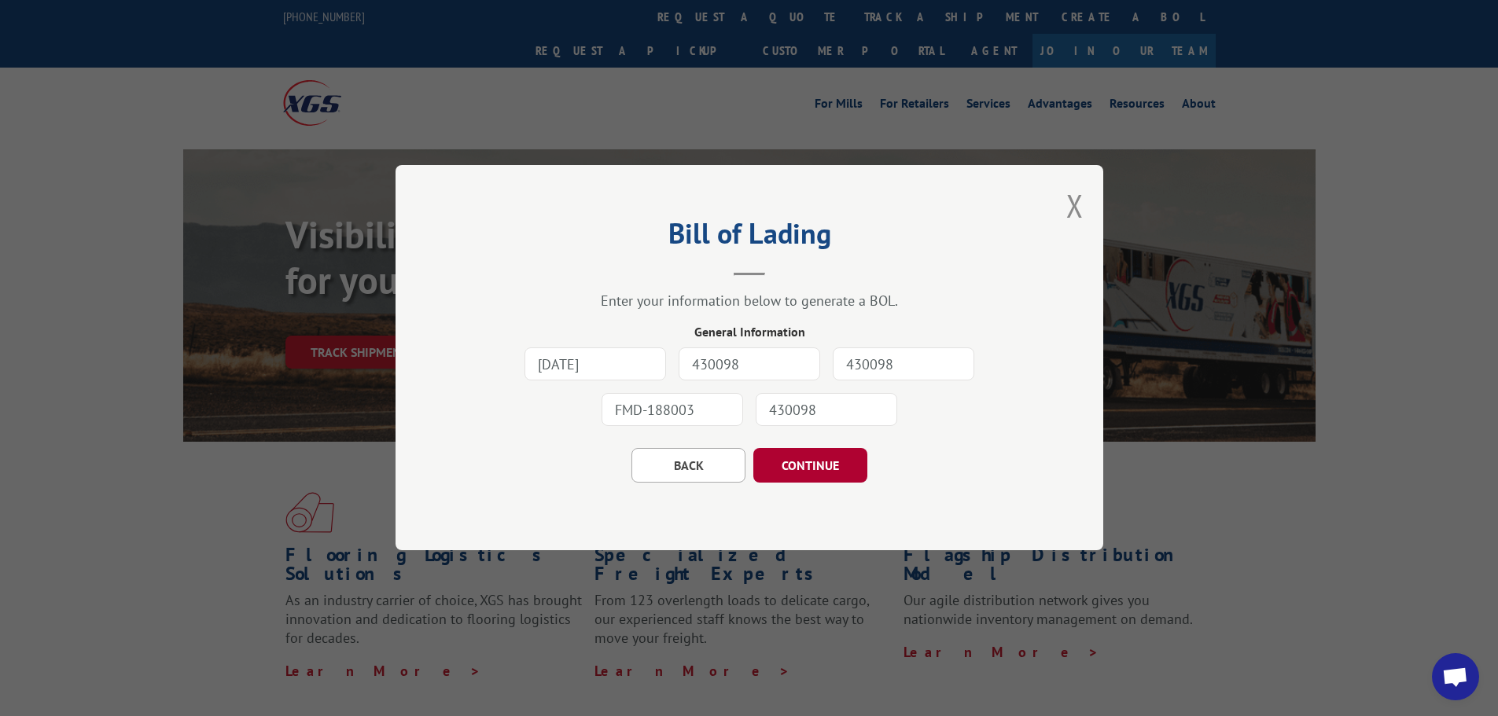  What do you see at coordinates (688, 466) in the screenshot?
I see `button: BACK` at bounding box center [688, 466].